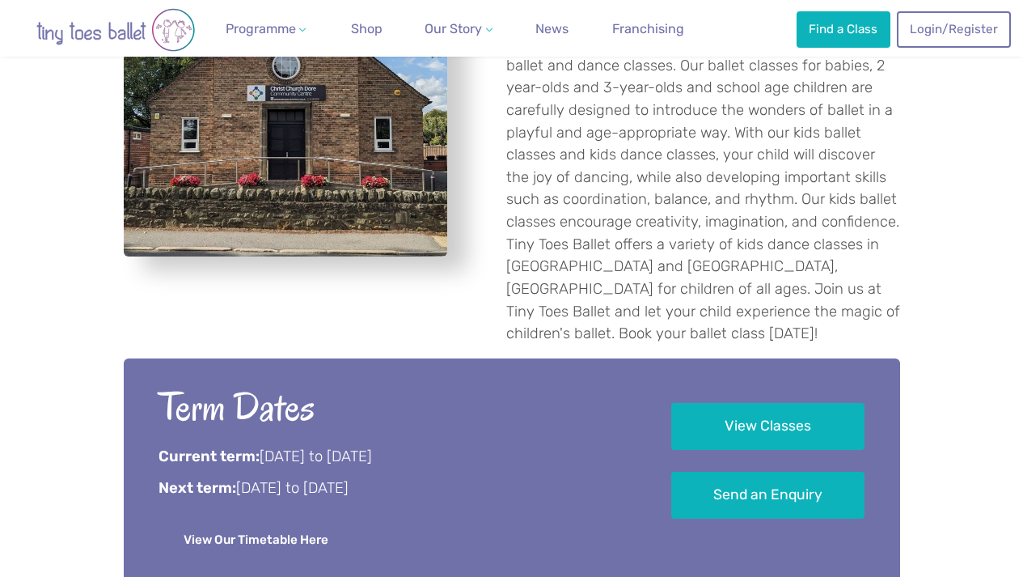 This screenshot has height=577, width=1023. I want to click on span: Franchising, so click(648, 28).